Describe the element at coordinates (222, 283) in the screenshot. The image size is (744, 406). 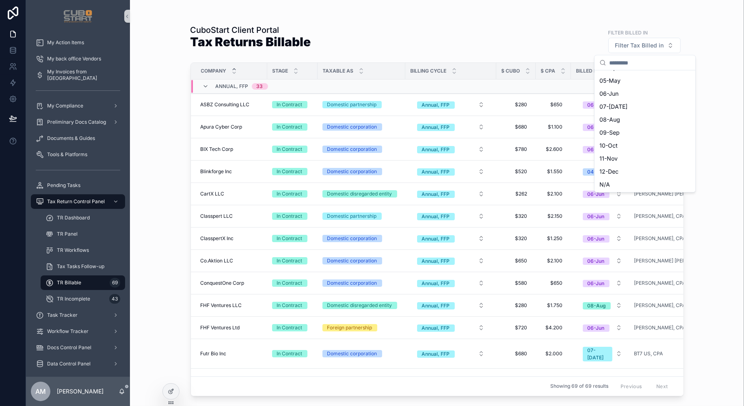
I see `span: ConquestOne Corp` at that location.